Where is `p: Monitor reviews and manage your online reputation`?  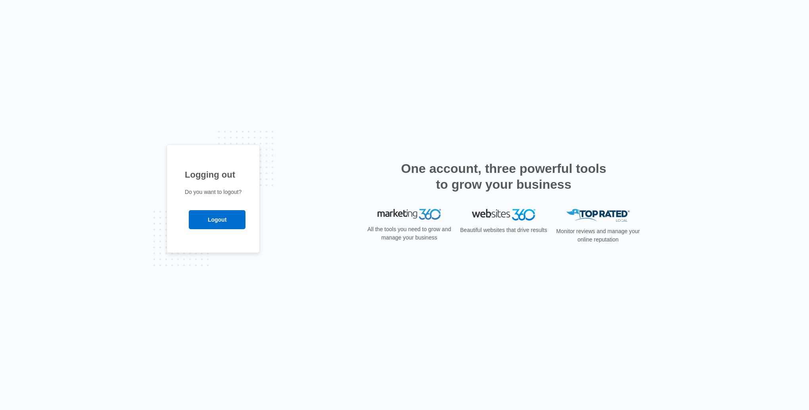 p: Monitor reviews and manage your online reputation is located at coordinates (598, 236).